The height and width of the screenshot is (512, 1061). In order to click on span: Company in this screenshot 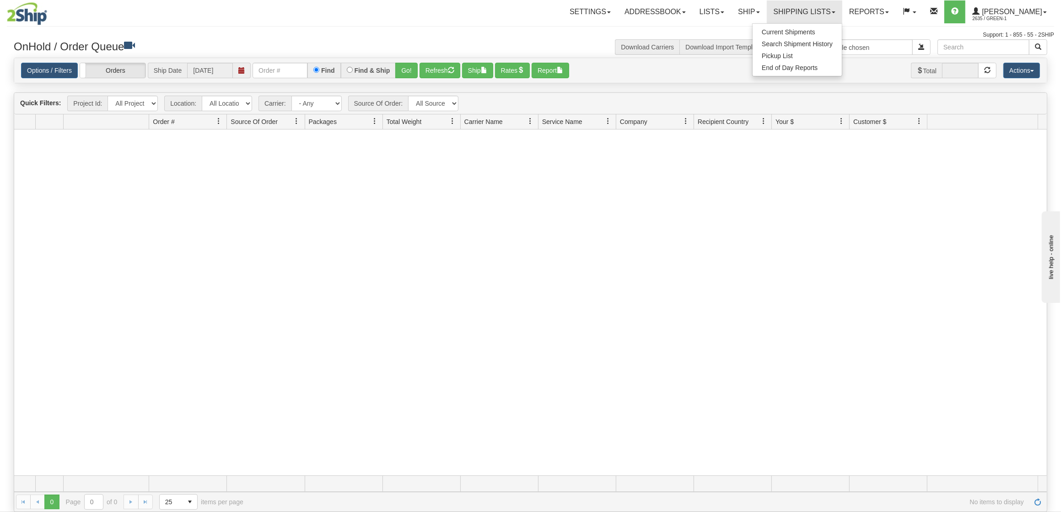, I will do `click(634, 122)`.